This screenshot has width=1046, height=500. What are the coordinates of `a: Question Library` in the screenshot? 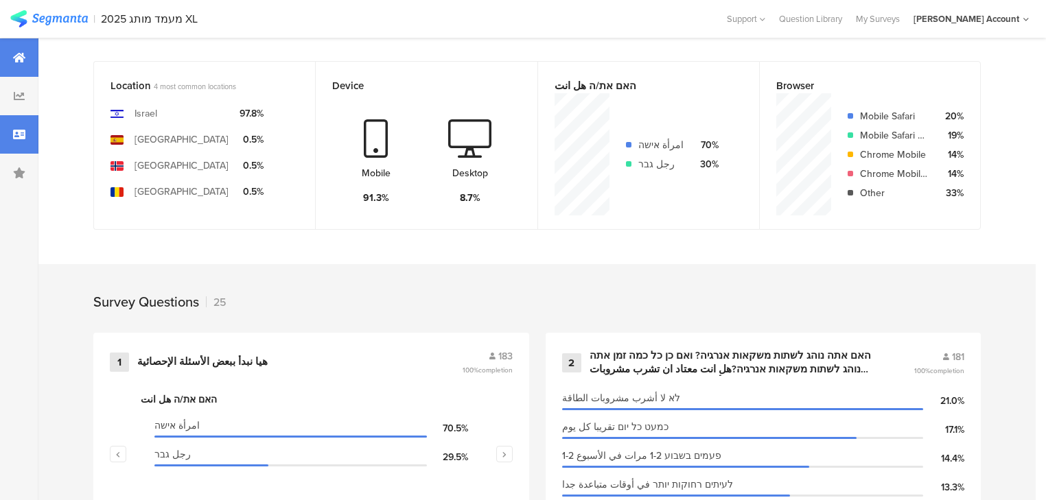 It's located at (810, 19).